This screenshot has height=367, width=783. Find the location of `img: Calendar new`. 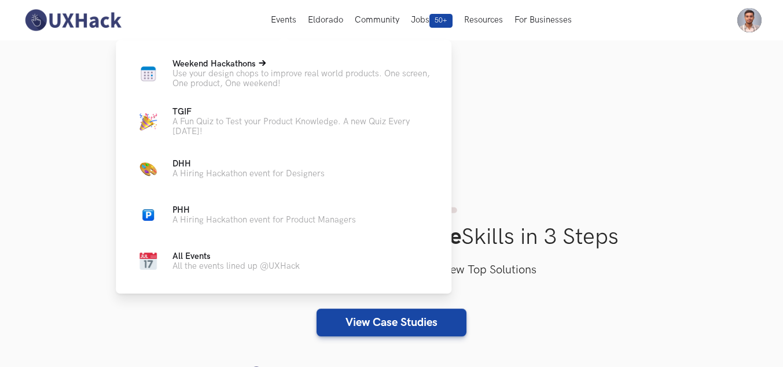

img: Calendar new is located at coordinates (148, 74).